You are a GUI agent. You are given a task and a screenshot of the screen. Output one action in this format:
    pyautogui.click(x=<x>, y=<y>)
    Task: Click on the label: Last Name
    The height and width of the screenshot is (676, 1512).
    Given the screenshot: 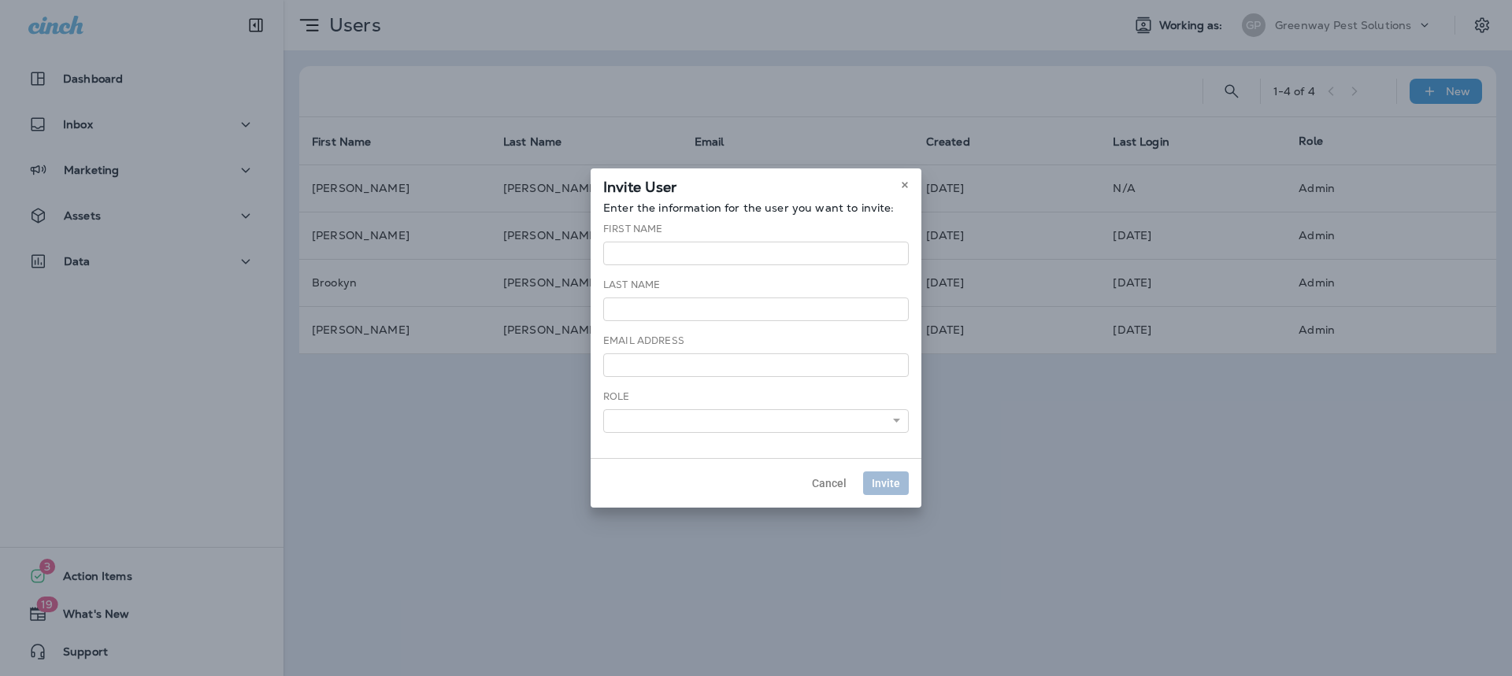 What is the action you would take?
    pyautogui.click(x=632, y=285)
    